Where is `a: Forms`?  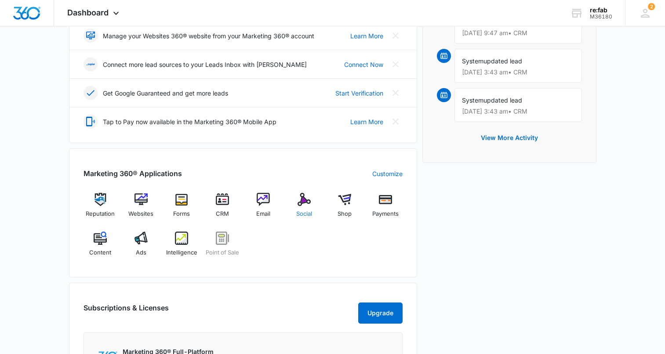 a: Forms is located at coordinates (182, 208).